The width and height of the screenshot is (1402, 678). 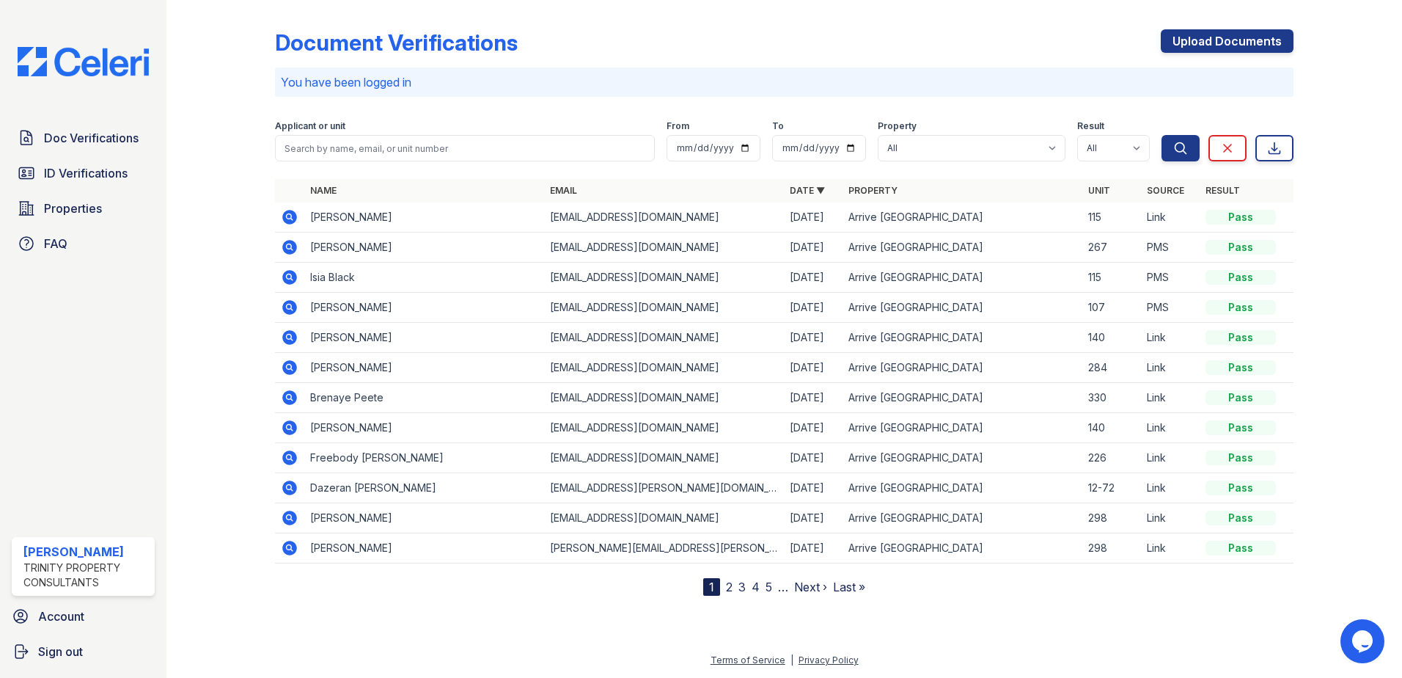 What do you see at coordinates (83, 173) in the screenshot?
I see `a: ID Verifications` at bounding box center [83, 173].